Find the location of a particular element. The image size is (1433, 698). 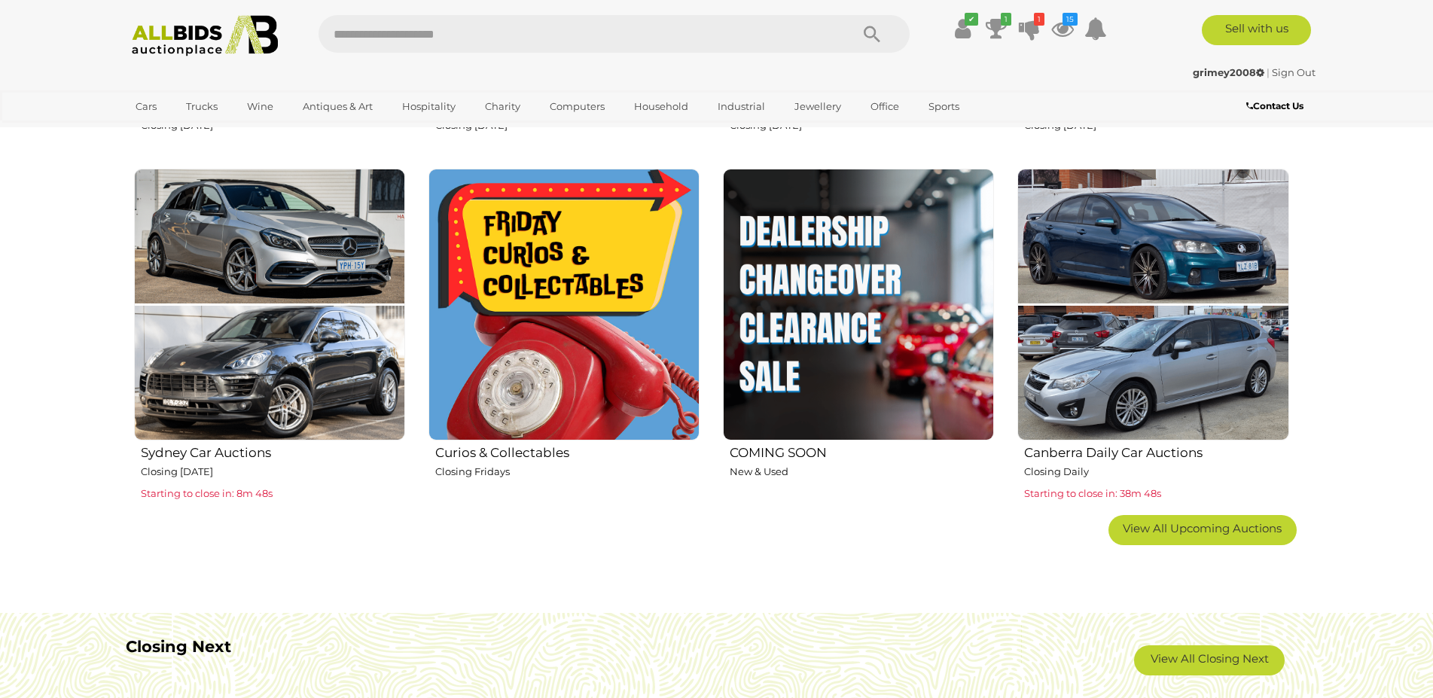

span: Starting to close in: 8m 48s is located at coordinates (206, 493).